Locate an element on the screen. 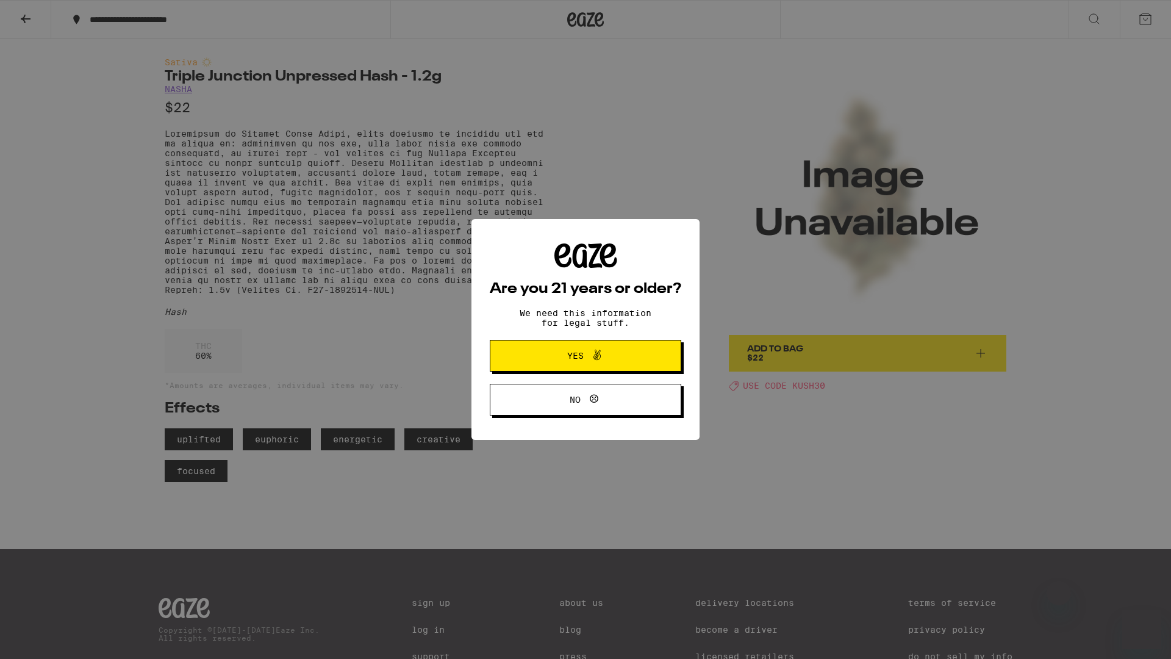 This screenshot has width=1171, height=659. button: Yes is located at coordinates (585, 356).